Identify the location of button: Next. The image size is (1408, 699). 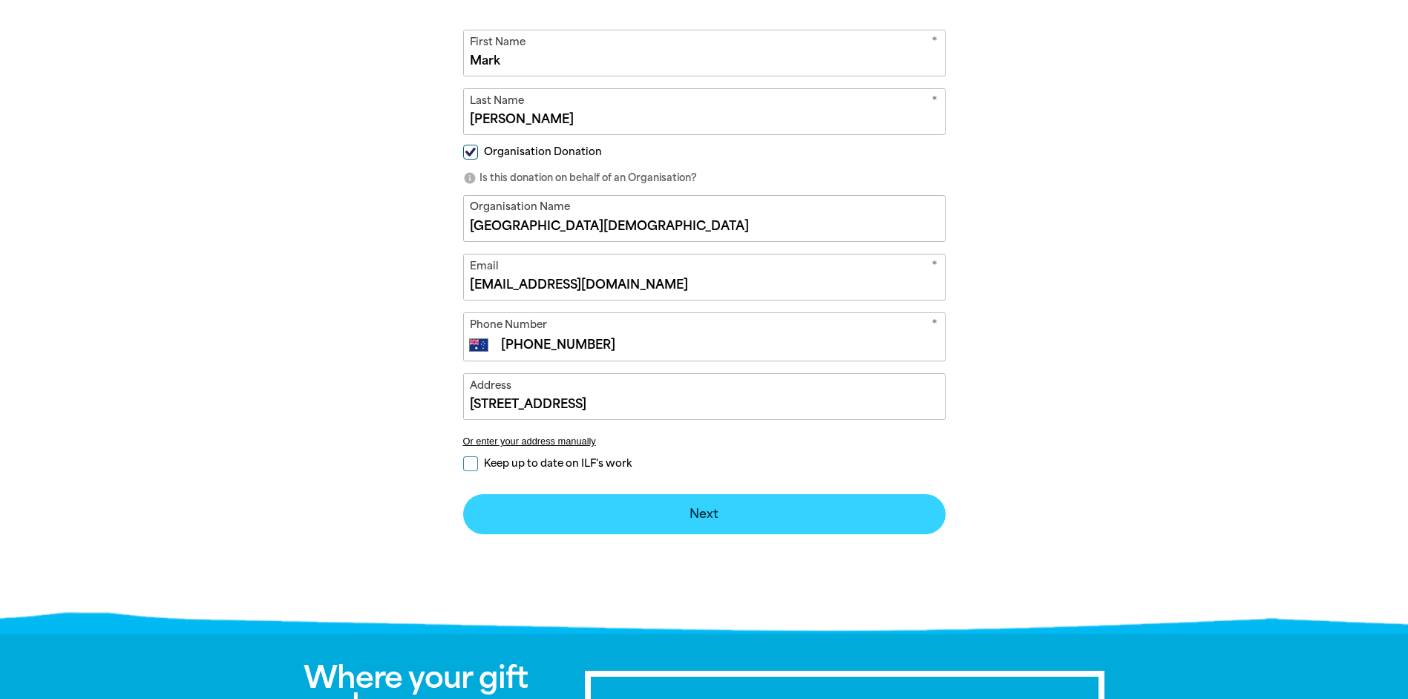
(704, 514).